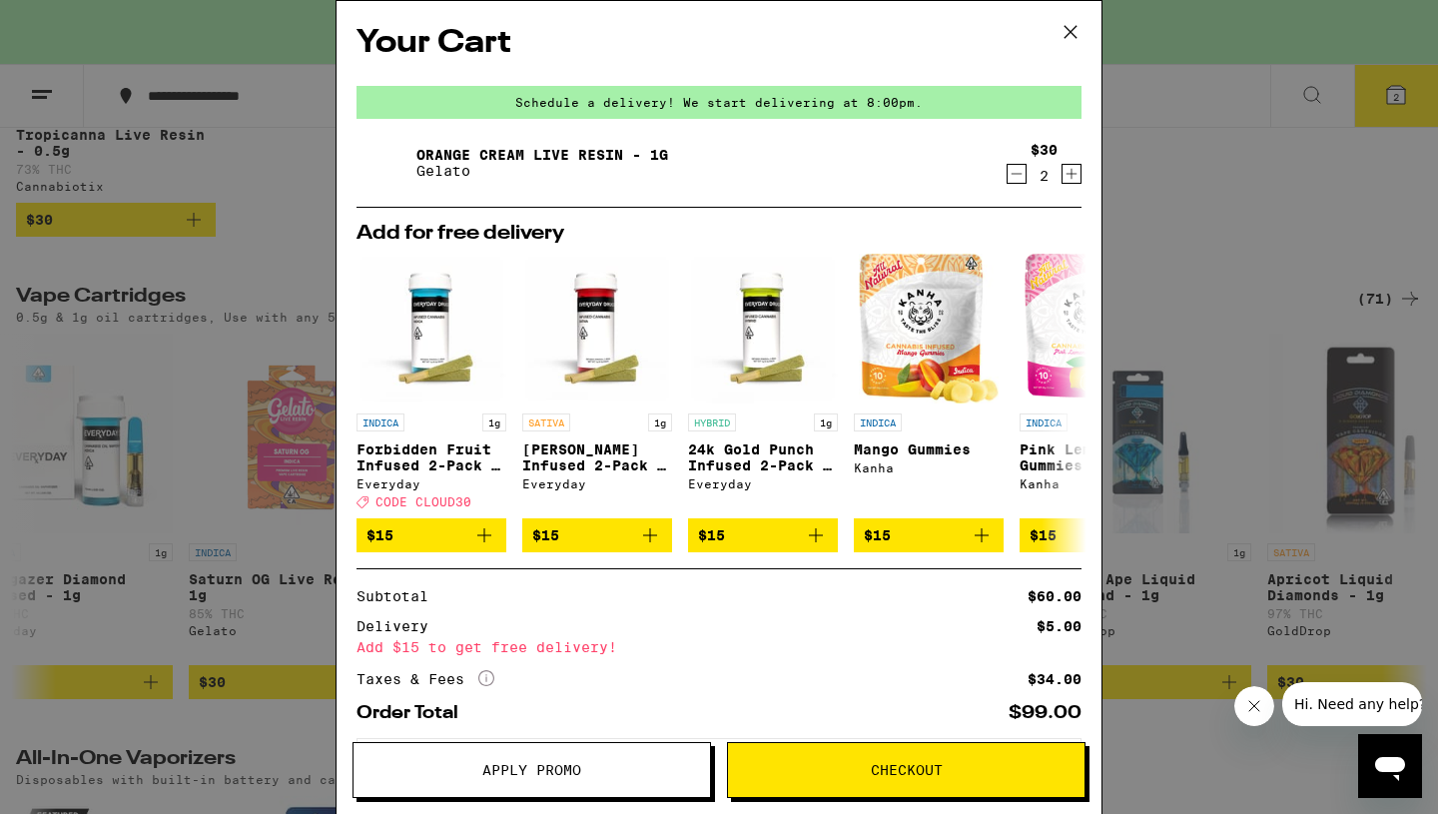  I want to click on div: 2, so click(1043, 176).